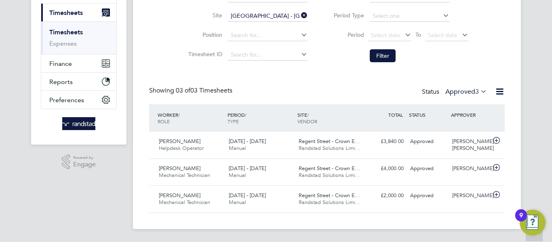 This screenshot has width=552, height=242. What do you see at coordinates (346, 35) in the screenshot?
I see `label: Period` at bounding box center [346, 35].